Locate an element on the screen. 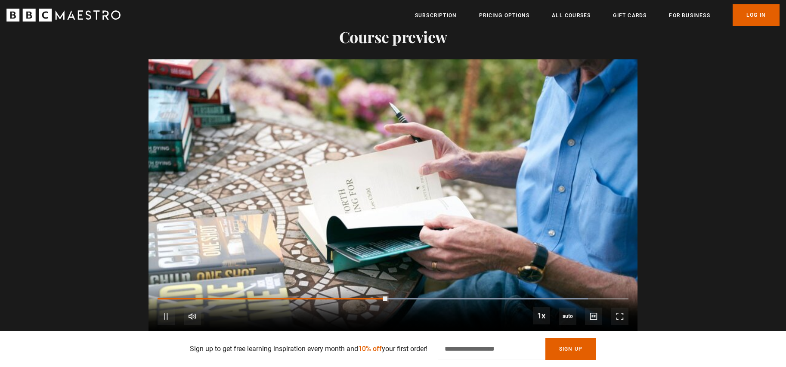  button: Playback Rate is located at coordinates (542, 316).